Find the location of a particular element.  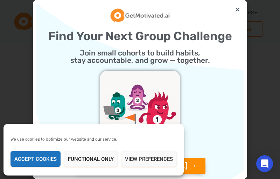

div: We use cookies to optimize our website and our service. is located at coordinates (84, 139).